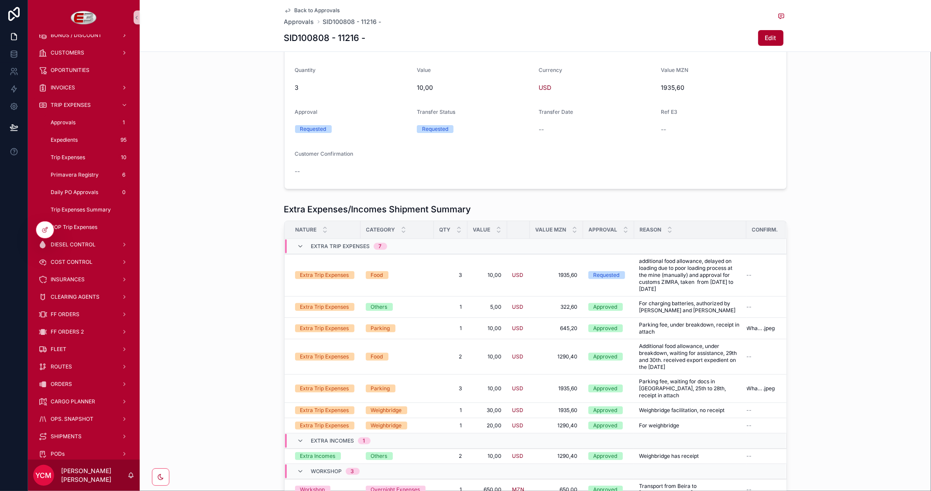 Image resolution: width=931 pixels, height=491 pixels. I want to click on span: Weighbridge facilitation, no receipt, so click(682, 411).